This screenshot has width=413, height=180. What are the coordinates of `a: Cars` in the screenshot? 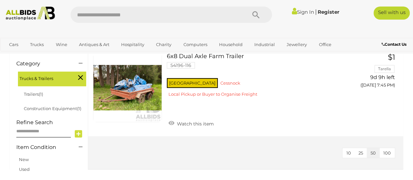 It's located at (14, 44).